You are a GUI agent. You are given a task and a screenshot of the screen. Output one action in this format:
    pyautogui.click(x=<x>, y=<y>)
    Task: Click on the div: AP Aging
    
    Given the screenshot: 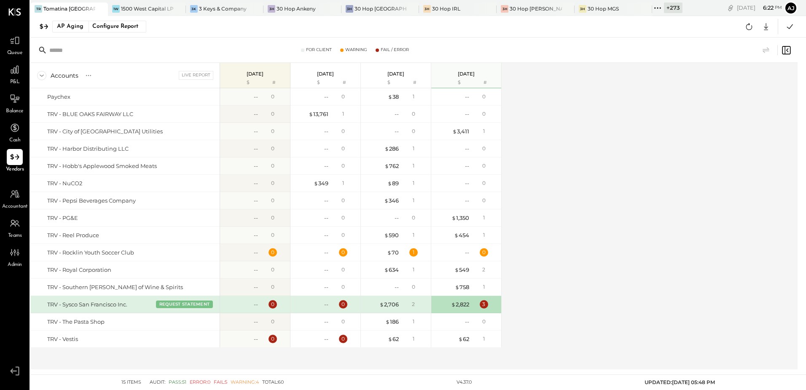 What is the action you would take?
    pyautogui.click(x=70, y=27)
    